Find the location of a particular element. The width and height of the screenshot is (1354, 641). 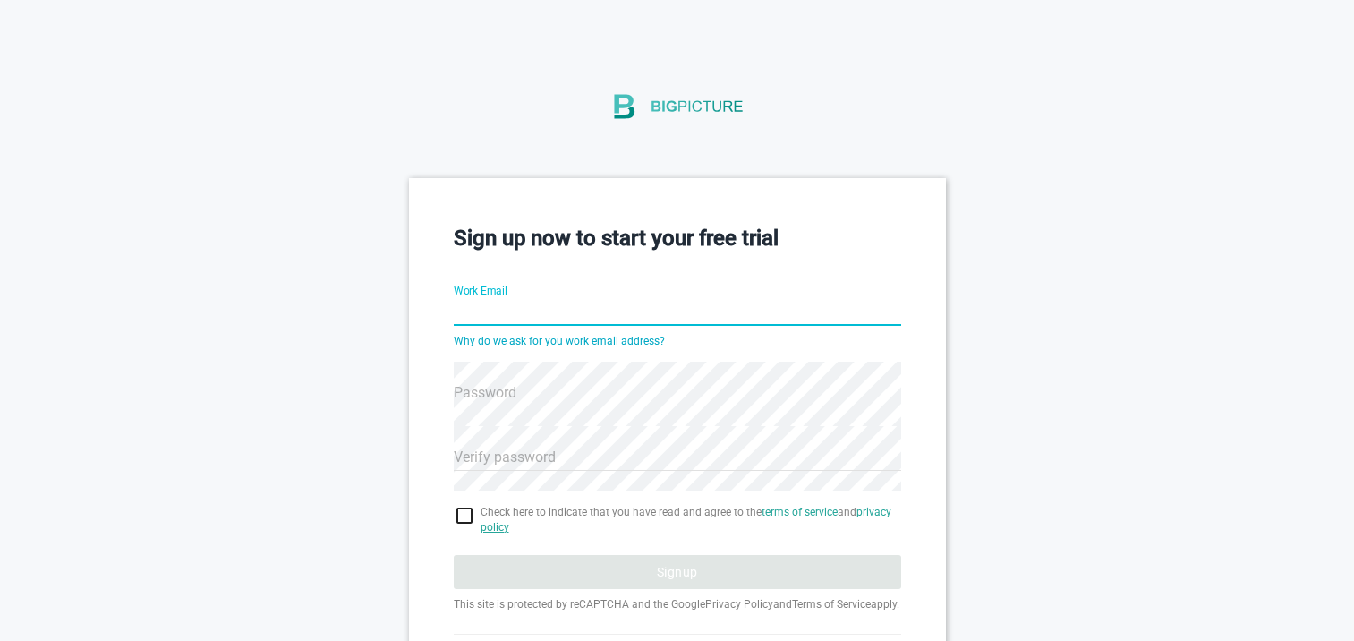

img: BigPicture is located at coordinates (678, 107).